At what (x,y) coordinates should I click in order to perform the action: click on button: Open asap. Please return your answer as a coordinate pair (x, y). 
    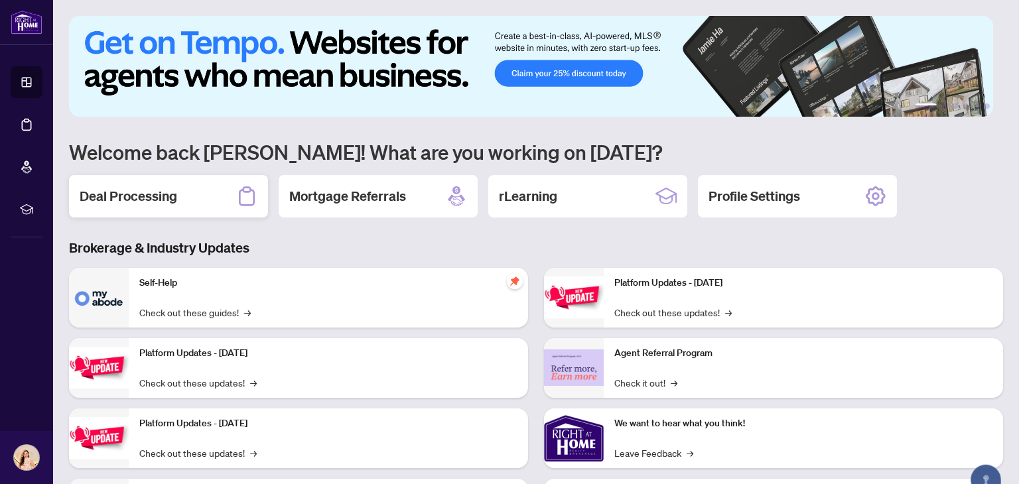
    Looking at the image, I should click on (986, 458).